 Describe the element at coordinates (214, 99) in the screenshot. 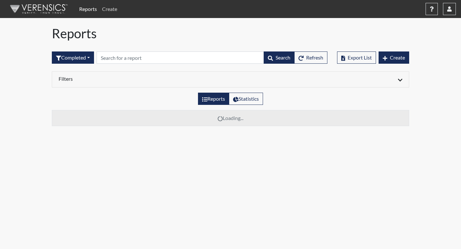

I see `label: View the list of reports` at that location.